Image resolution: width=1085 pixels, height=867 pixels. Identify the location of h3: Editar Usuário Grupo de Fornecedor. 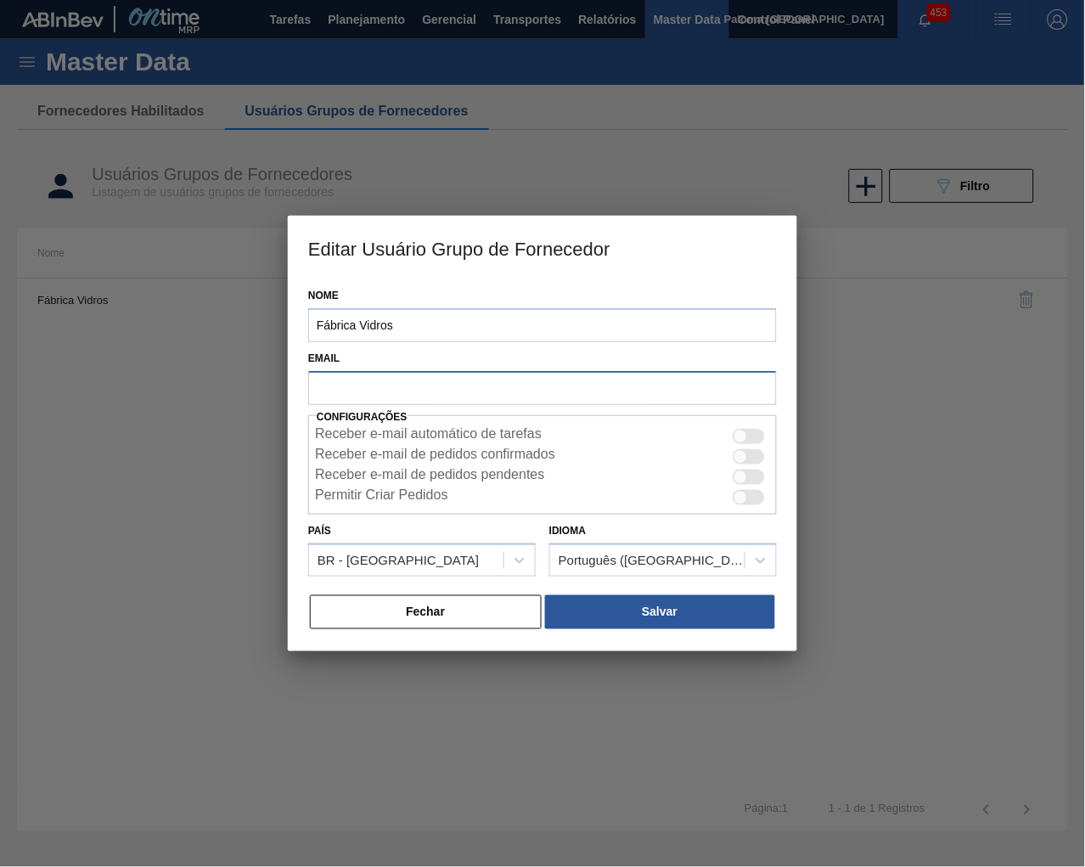
(543, 248).